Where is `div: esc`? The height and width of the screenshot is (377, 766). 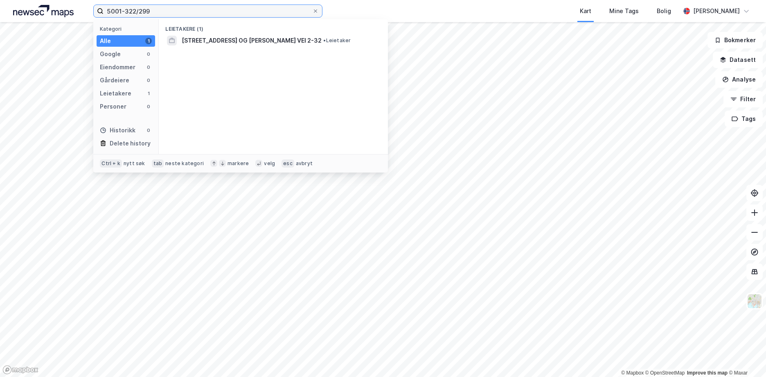 div: esc is located at coordinates (288, 163).